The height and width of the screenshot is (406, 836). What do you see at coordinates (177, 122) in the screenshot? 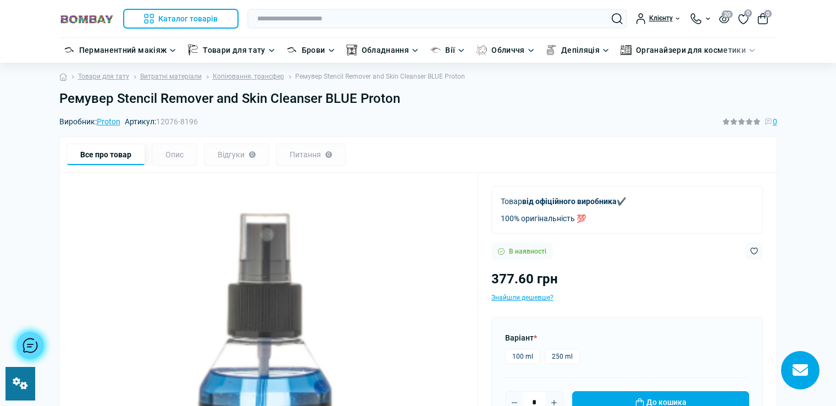
I see `span: 12076-8196` at bounding box center [177, 122].